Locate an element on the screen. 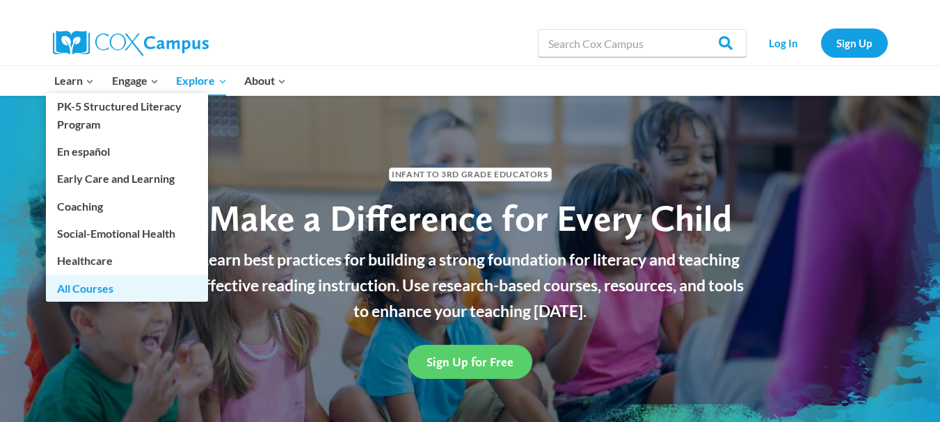  nav: Primary Navigation is located at coordinates (170, 81).